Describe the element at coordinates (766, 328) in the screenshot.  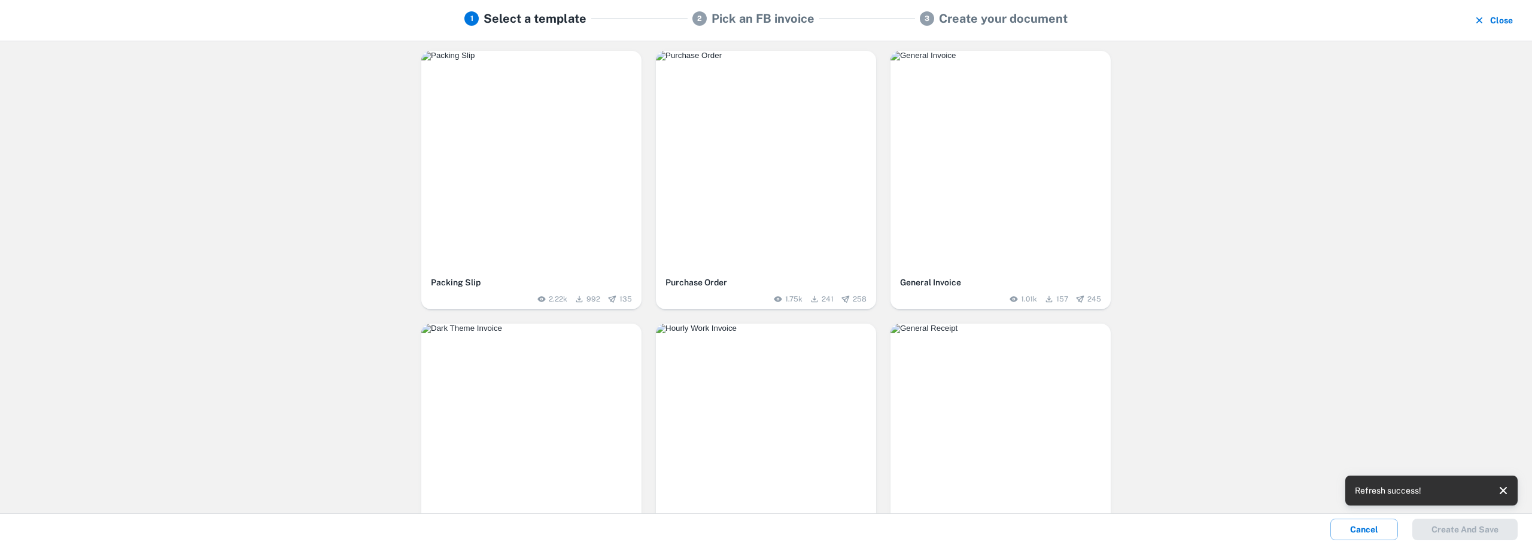
I see `img: Hourly Work Invoice` at that location.